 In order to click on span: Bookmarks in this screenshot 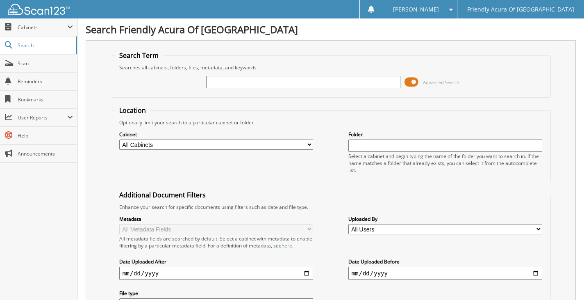, I will do `click(45, 99)`.